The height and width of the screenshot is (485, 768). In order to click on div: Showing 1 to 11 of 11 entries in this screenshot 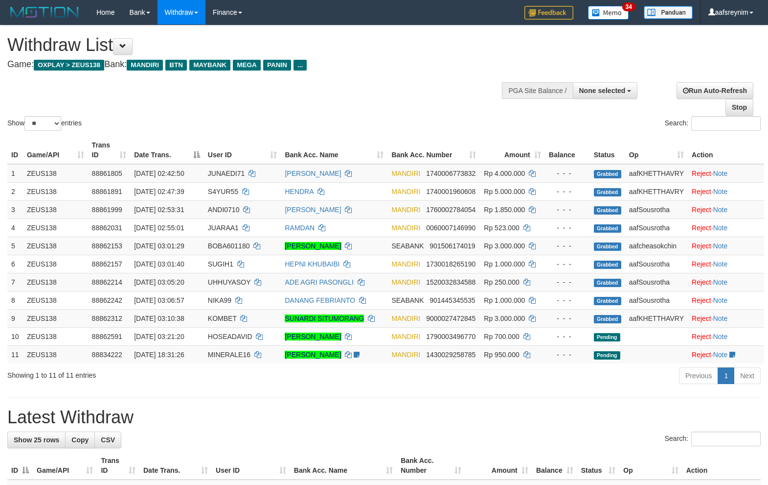, I will do `click(160, 373)`.